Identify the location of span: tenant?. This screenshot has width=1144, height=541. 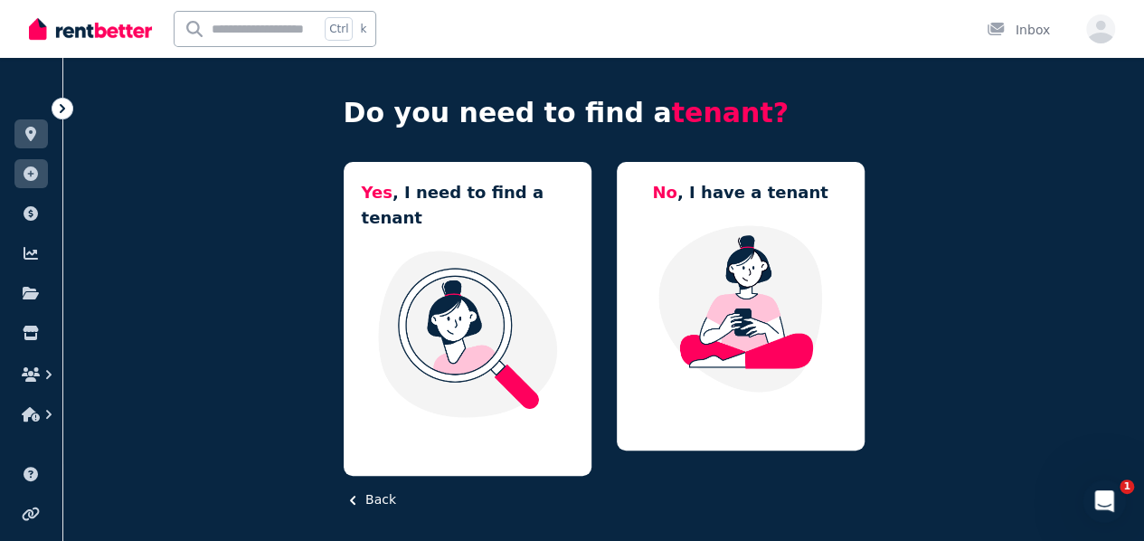
(730, 112).